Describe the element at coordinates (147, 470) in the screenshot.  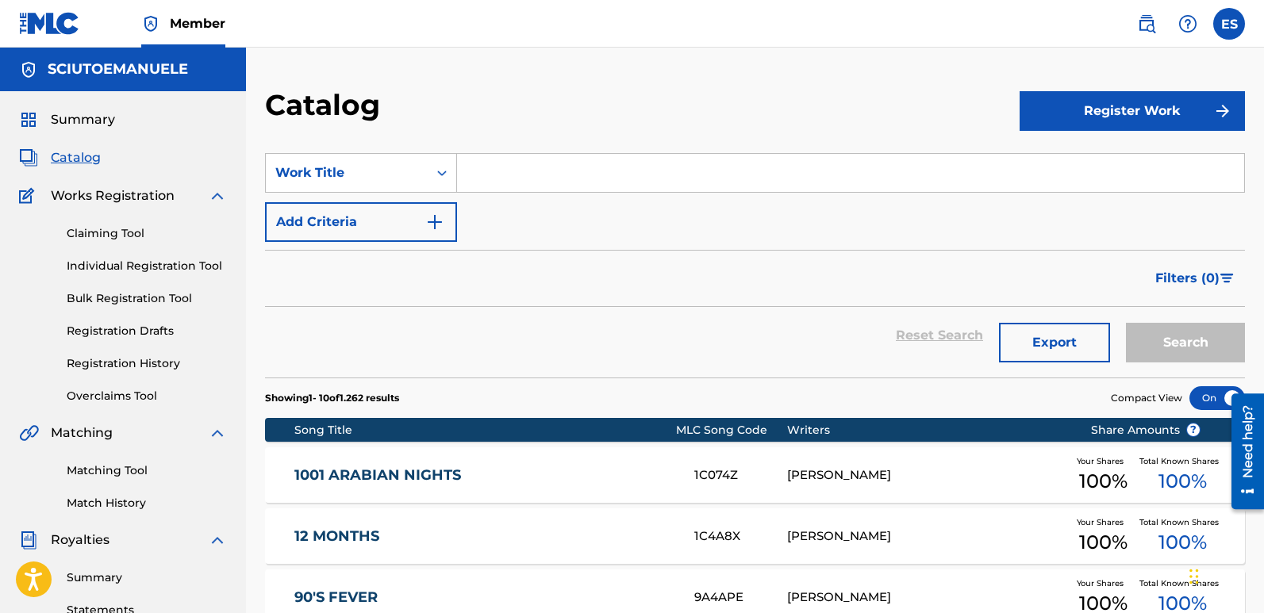
I see `a: Matching Tool` at that location.